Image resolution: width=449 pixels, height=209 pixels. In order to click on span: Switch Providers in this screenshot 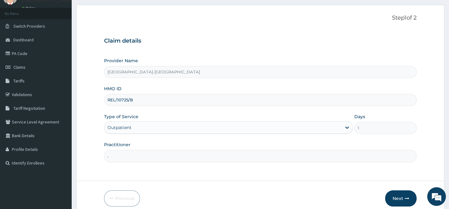, I will do `click(29, 26)`.